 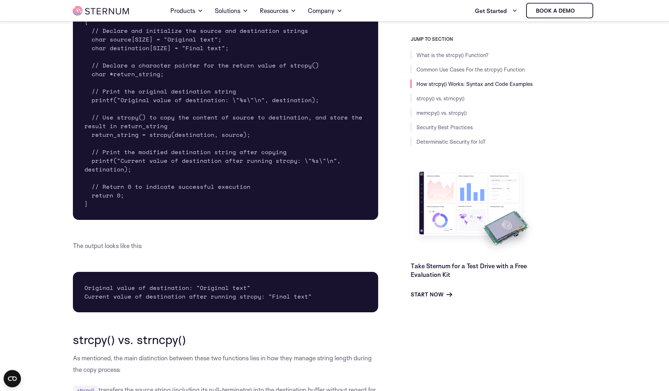 What do you see at coordinates (474, 84) in the screenshot?
I see `a: How strcpy() Works: Syntax and Code Examples` at bounding box center [474, 84].